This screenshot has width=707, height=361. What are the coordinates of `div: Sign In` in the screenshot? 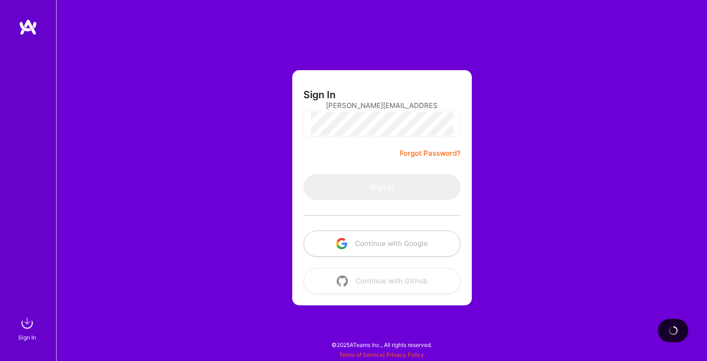 It's located at (27, 337).